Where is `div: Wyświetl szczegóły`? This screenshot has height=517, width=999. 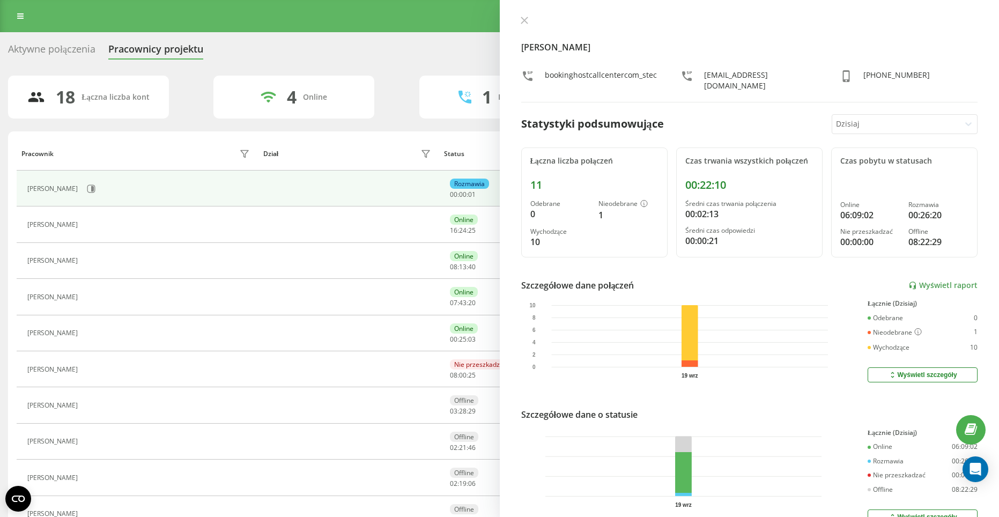 div: Wyświetl szczegóły is located at coordinates (923, 375).